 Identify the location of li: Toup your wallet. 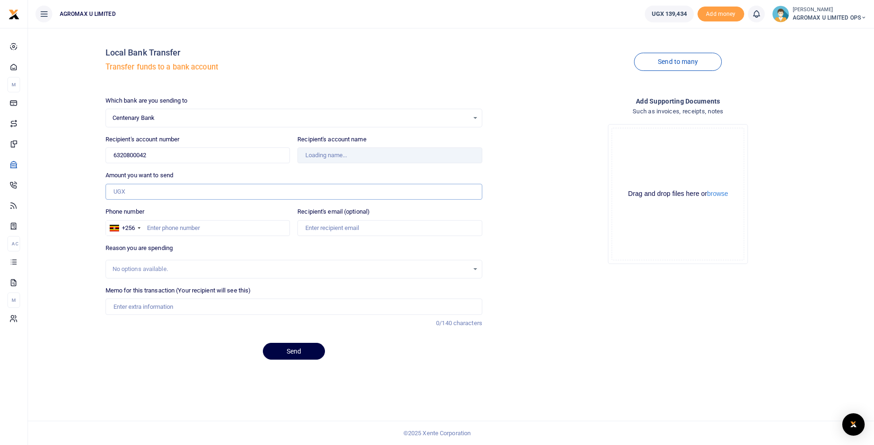
(721, 14).